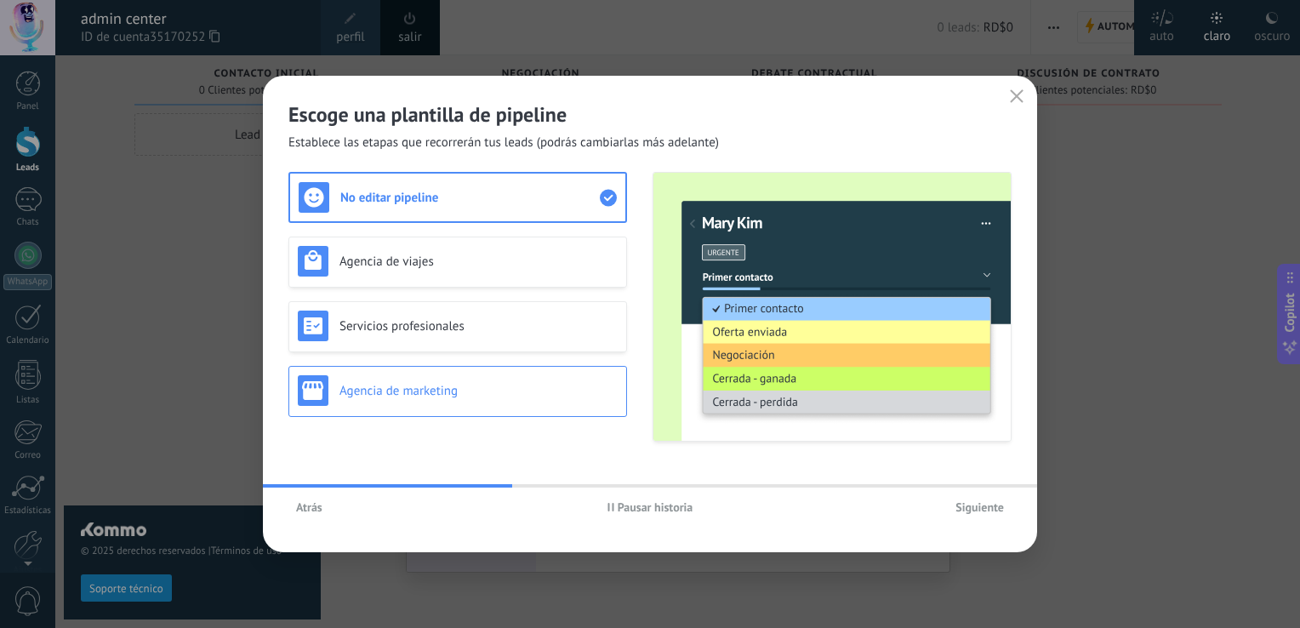 The width and height of the screenshot is (1300, 628). Describe the element at coordinates (504, 143) in the screenshot. I see `span: Establece las etapas que recorrerán tus leads (podrás cambiarlas más adelante)` at that location.